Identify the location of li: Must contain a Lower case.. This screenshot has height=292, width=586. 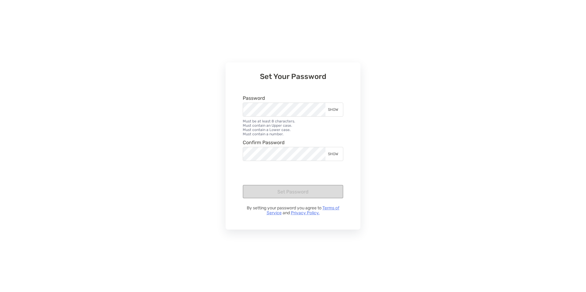
(293, 130).